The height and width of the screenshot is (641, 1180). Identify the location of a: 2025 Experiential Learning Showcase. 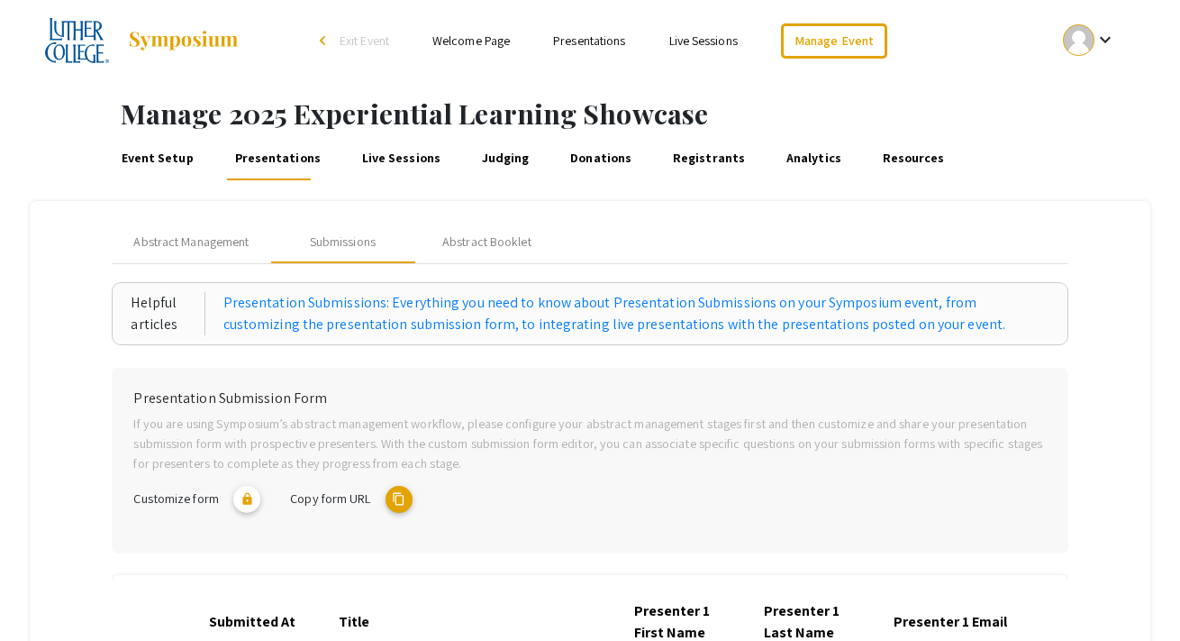
(142, 41).